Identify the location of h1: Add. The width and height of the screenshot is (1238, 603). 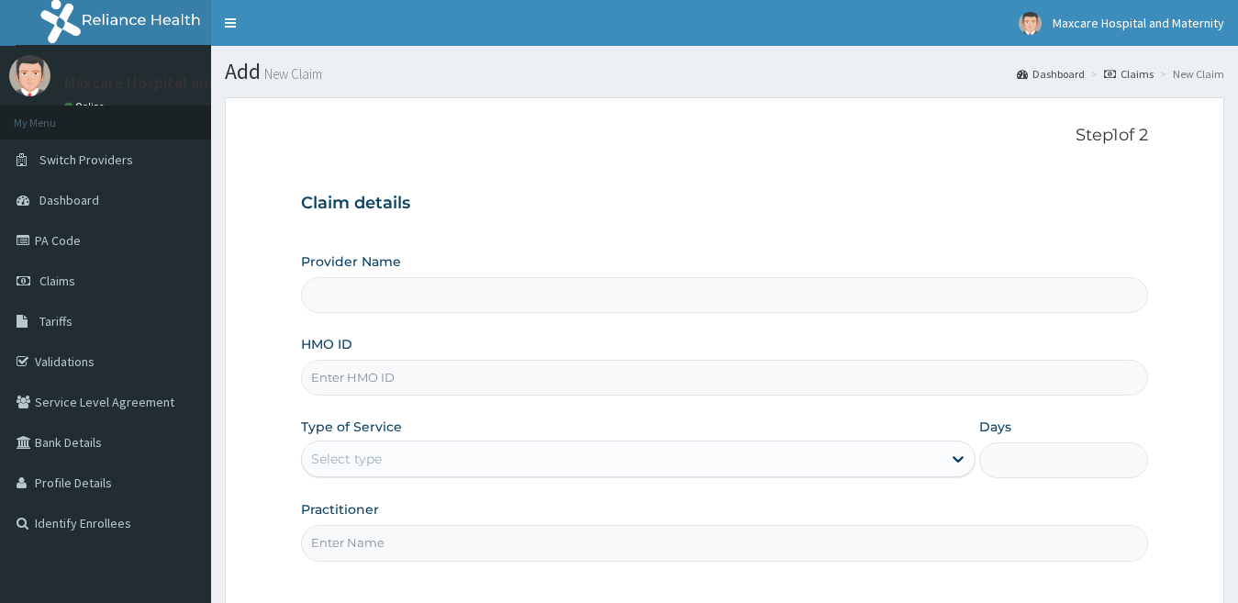
(724, 72).